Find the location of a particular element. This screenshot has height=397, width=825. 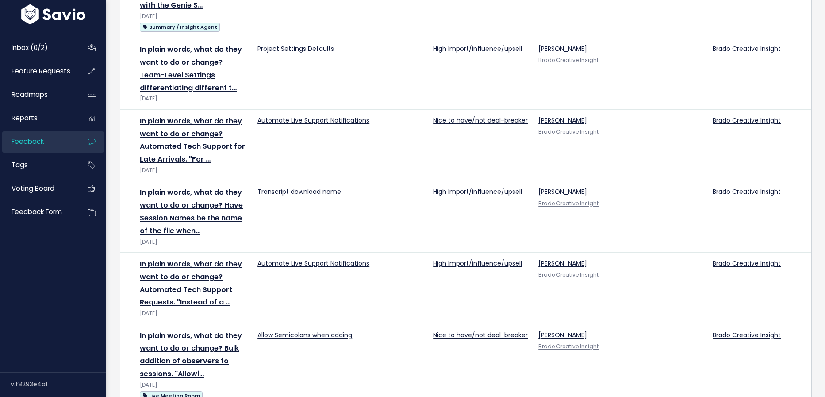

span: Tags is located at coordinates (19, 164).